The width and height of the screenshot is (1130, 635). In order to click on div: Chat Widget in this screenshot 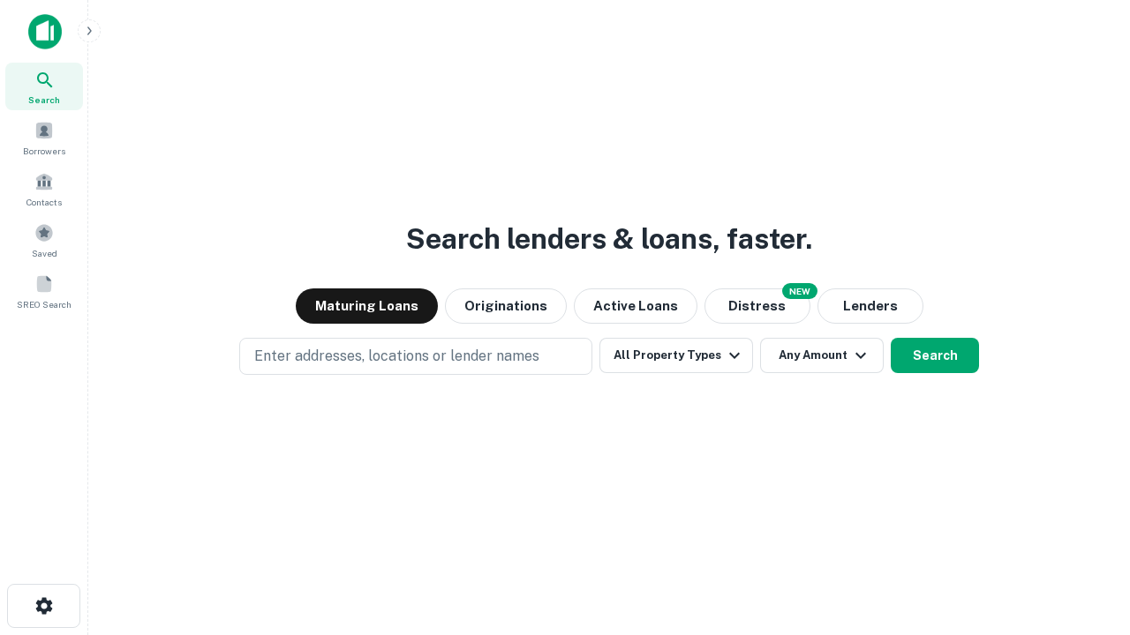, I will do `click(1085, 537)`.